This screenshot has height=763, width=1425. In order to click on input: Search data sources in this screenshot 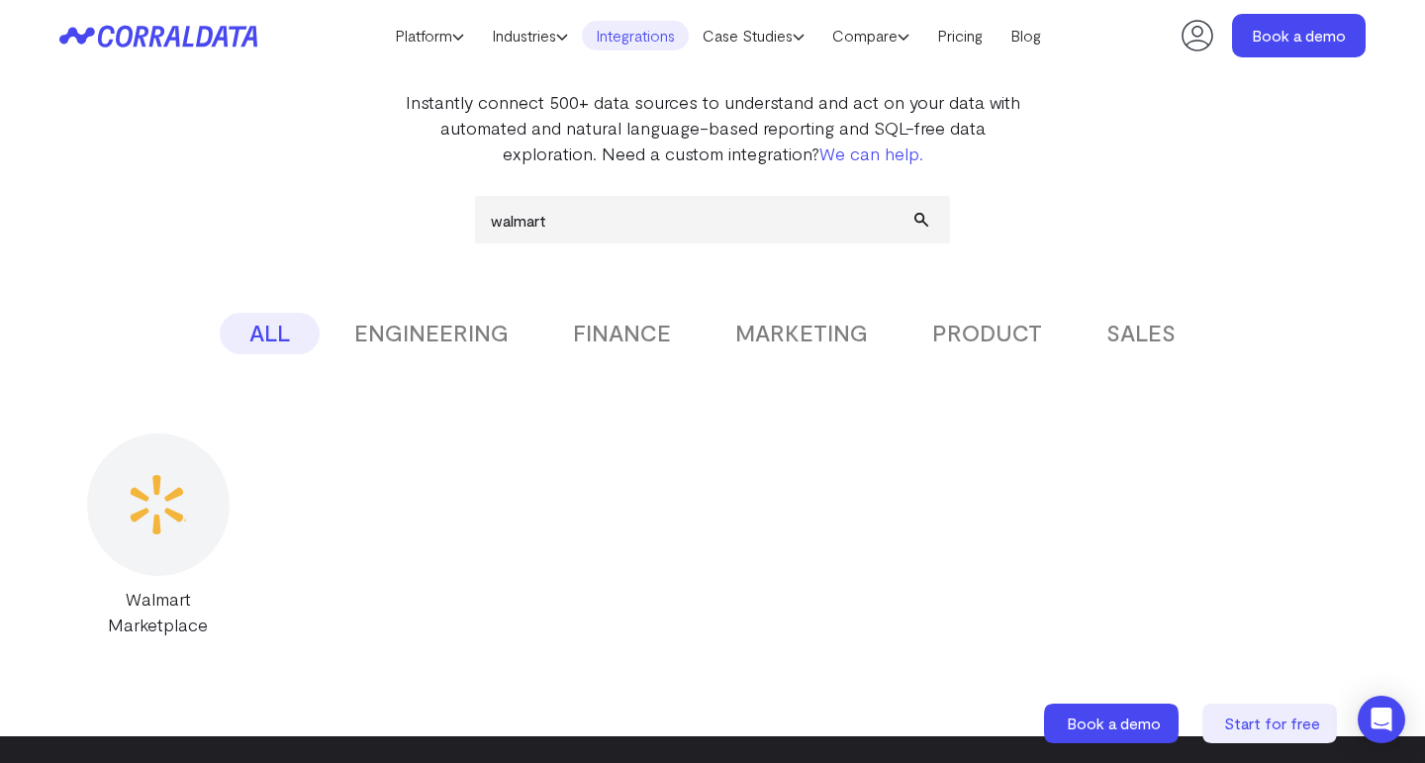, I will do `click(712, 220)`.